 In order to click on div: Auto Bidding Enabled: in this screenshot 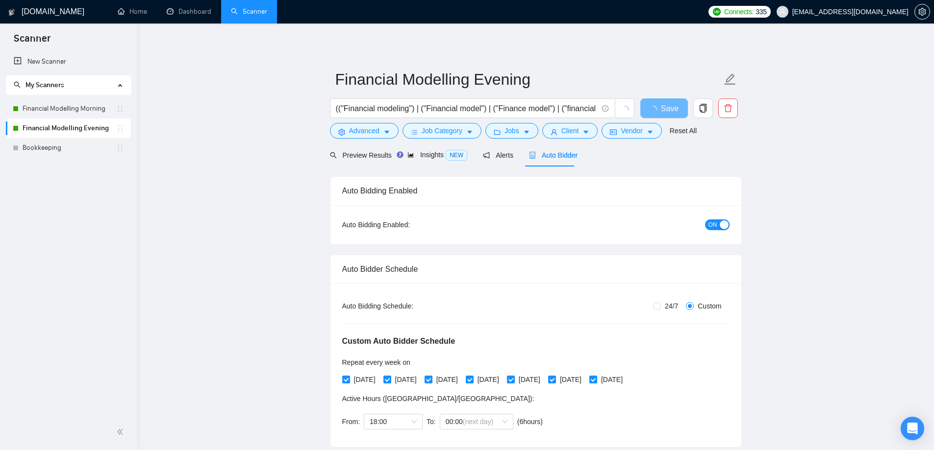, I will do `click(406, 225)`.